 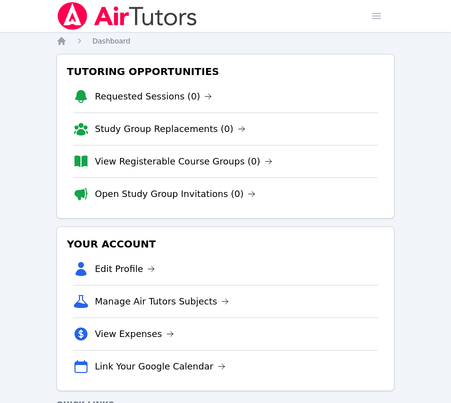 I want to click on a: Open Study Group Invitations (0), so click(x=175, y=194).